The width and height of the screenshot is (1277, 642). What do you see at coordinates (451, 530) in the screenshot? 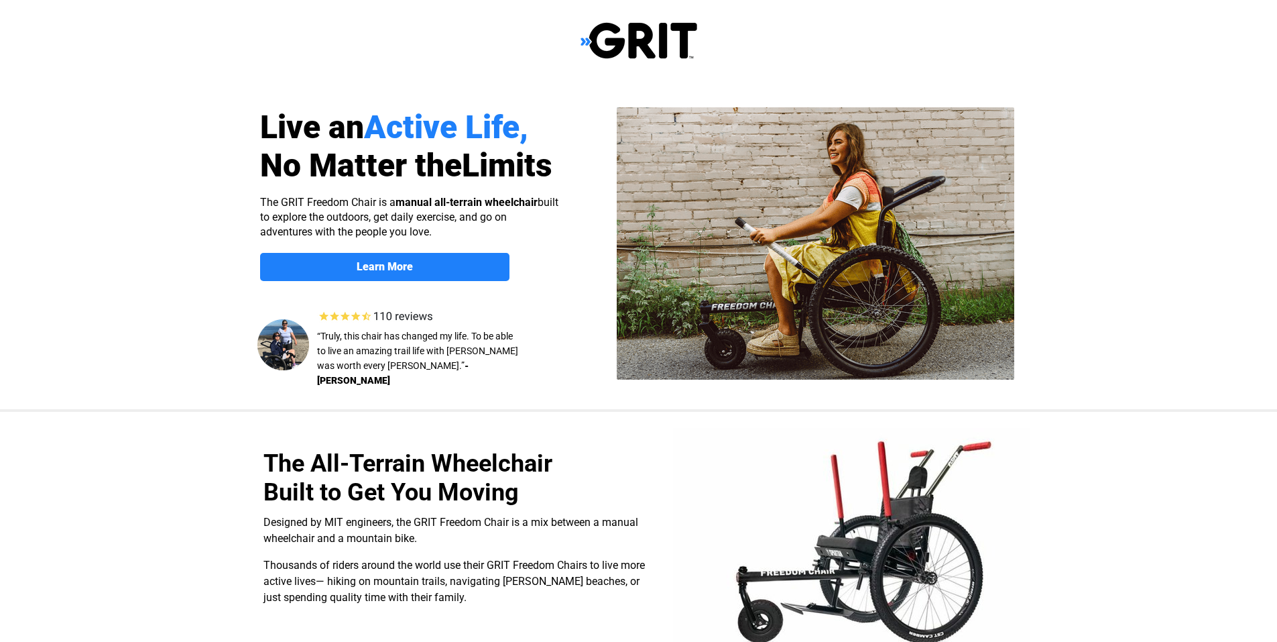
I see `span: Designed by MIT engineers, the GRIT Freedom Chair is a mix between a manual wheelchair and a moun...` at bounding box center [451, 530].